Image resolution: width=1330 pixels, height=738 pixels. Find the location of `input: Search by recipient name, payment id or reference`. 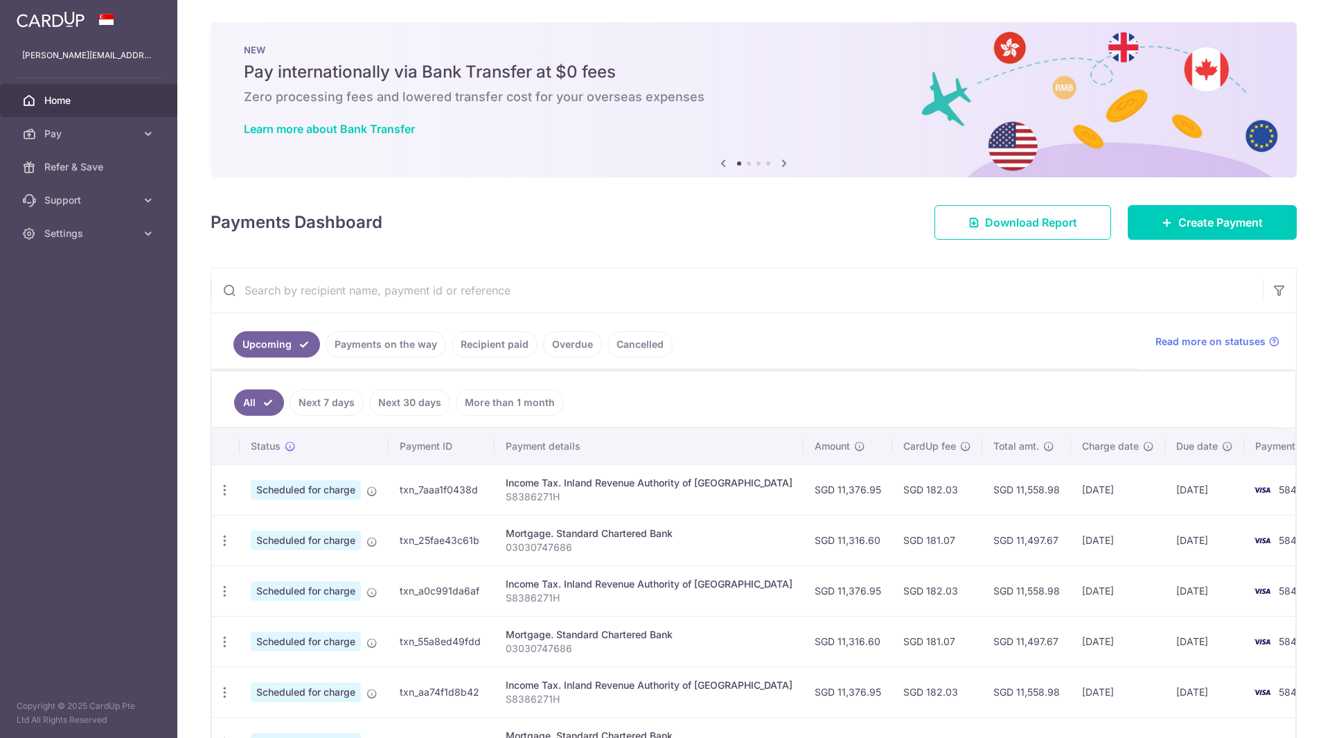

input: Search by recipient name, payment id or reference is located at coordinates (737, 290).